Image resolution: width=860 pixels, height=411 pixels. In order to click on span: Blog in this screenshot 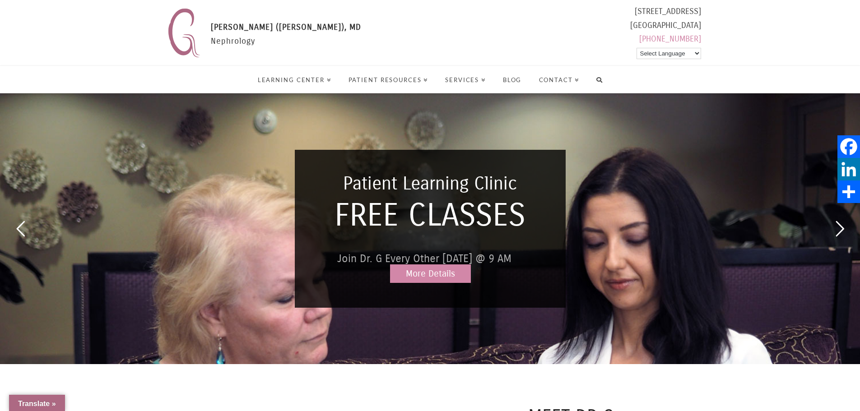, I will do `click(513, 80)`.